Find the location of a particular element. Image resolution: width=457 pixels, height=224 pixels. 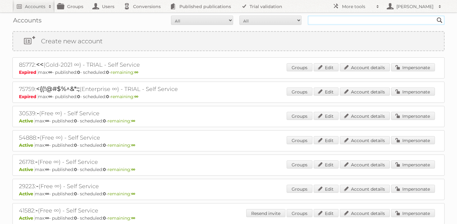

h2: 41582: (Free ∞) - Self Service is located at coordinates (128, 210).